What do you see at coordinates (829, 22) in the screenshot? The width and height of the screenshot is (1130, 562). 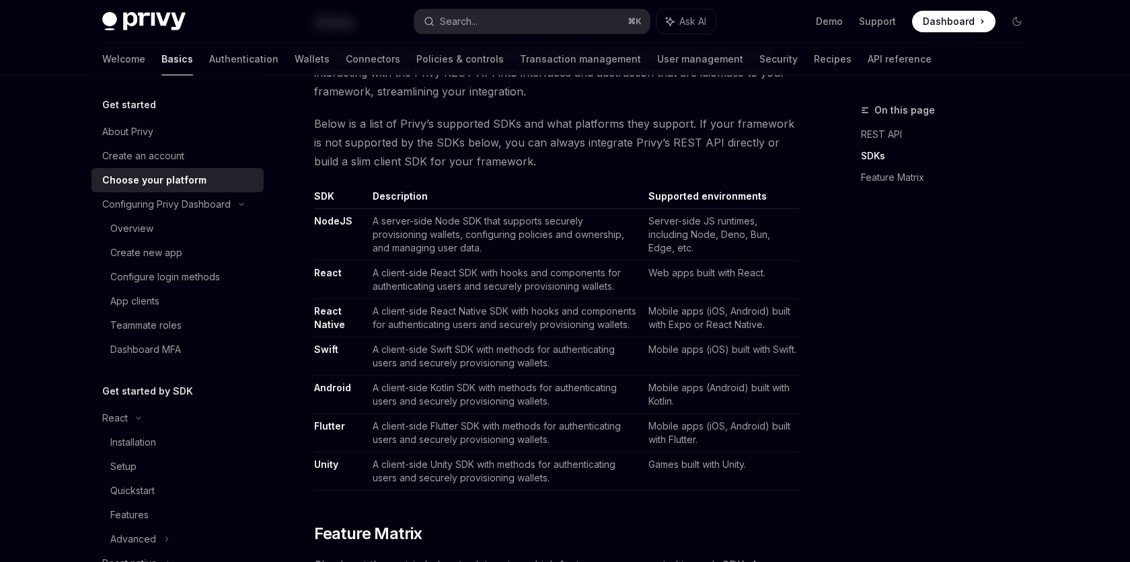 I see `a: Demo` at bounding box center [829, 22].